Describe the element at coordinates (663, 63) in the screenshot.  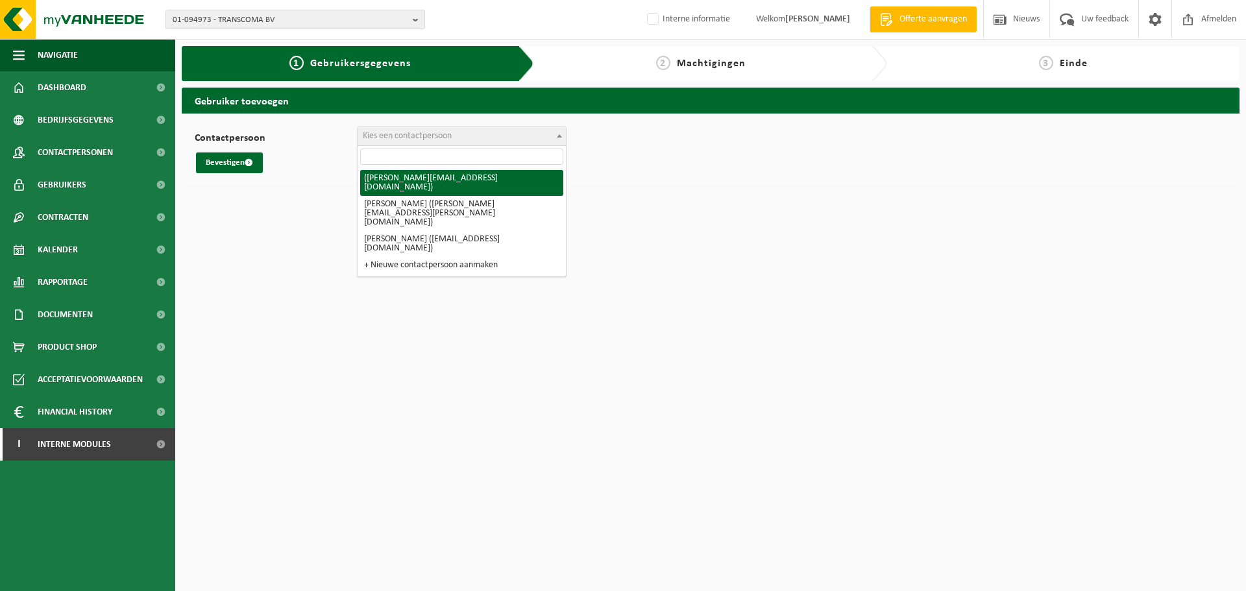
I see `span: 2` at that location.